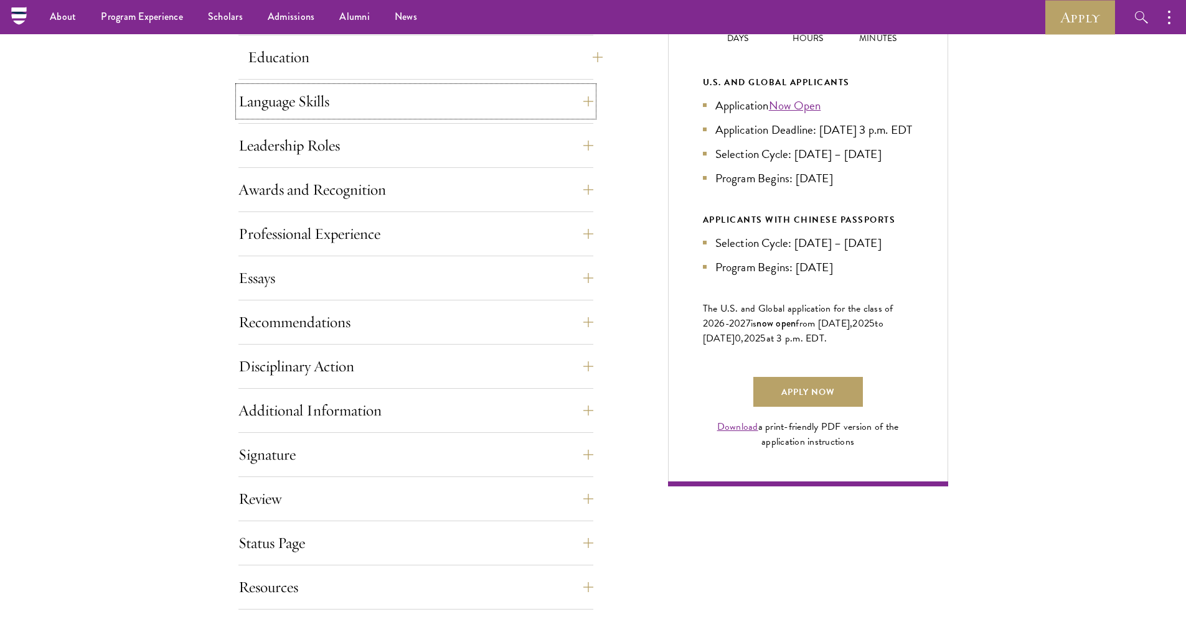 The image size is (1186, 617). I want to click on span: now open, so click(776, 323).